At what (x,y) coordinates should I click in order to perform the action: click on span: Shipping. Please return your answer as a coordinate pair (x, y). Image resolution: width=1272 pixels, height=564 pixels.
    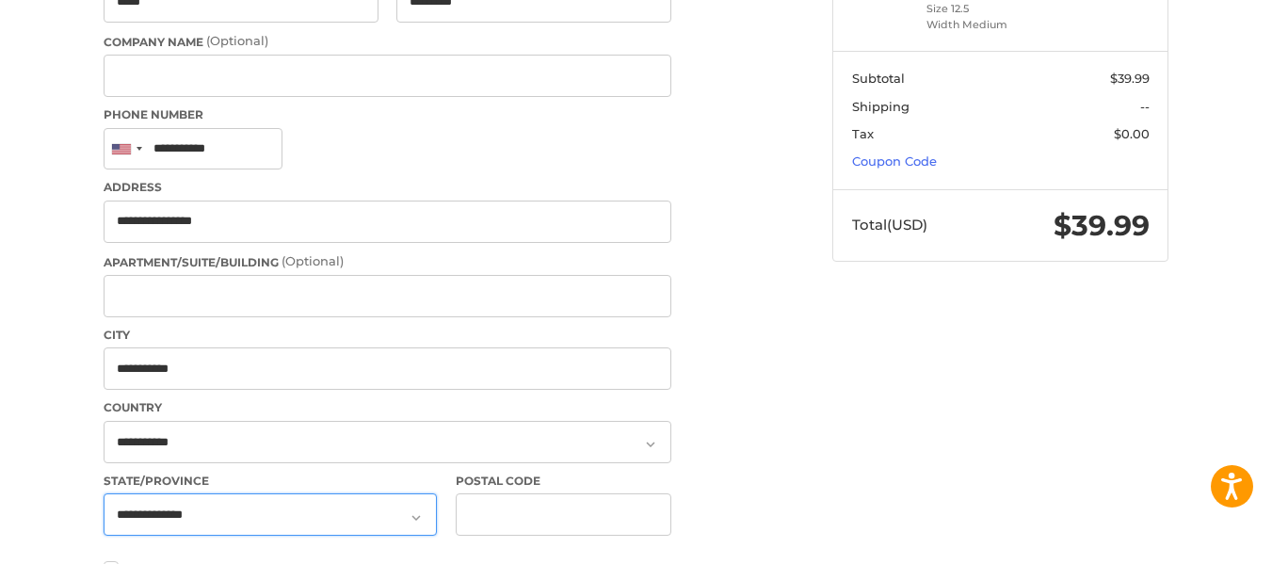
    Looking at the image, I should click on (880, 106).